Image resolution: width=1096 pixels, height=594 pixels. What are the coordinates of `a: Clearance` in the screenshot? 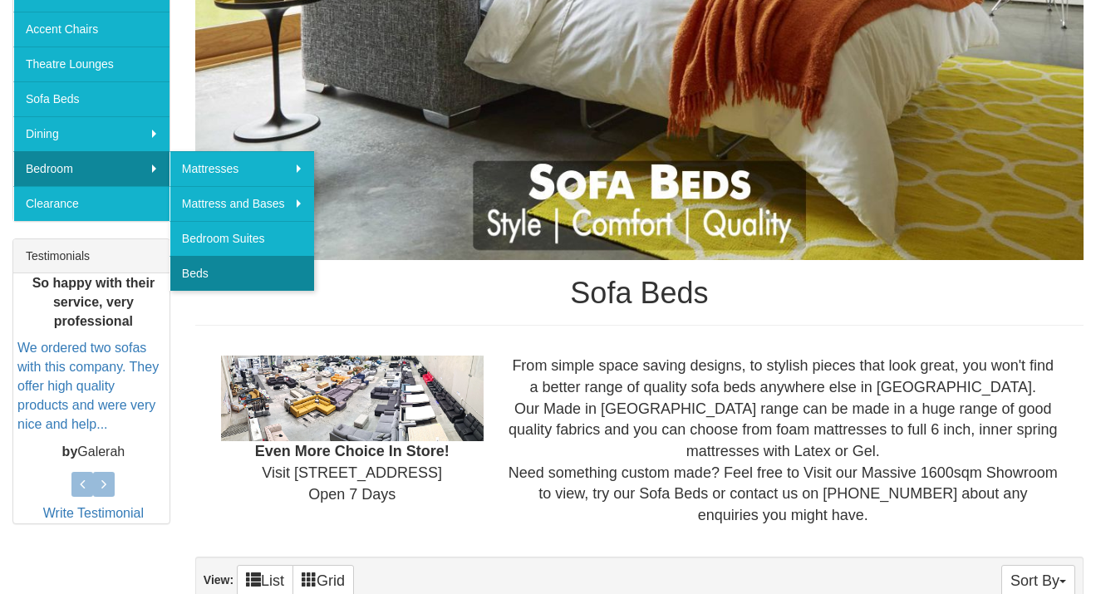 It's located at (91, 204).